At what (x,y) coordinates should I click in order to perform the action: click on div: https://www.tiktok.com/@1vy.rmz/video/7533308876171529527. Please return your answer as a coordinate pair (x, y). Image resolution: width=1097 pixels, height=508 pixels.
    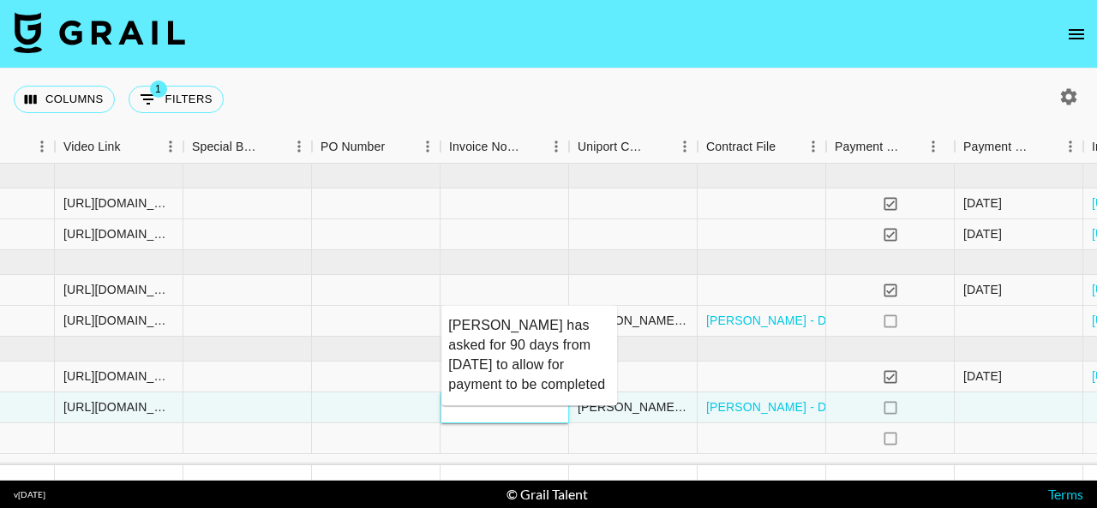
    Looking at the image, I should click on (118, 376).